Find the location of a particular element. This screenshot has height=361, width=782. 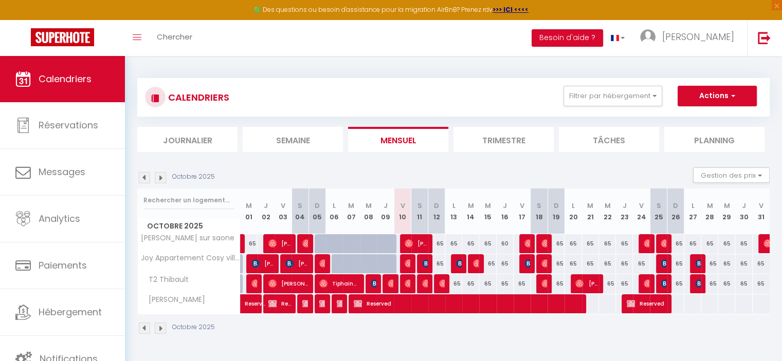

button: Filtrer par hébergement is located at coordinates (613, 96).